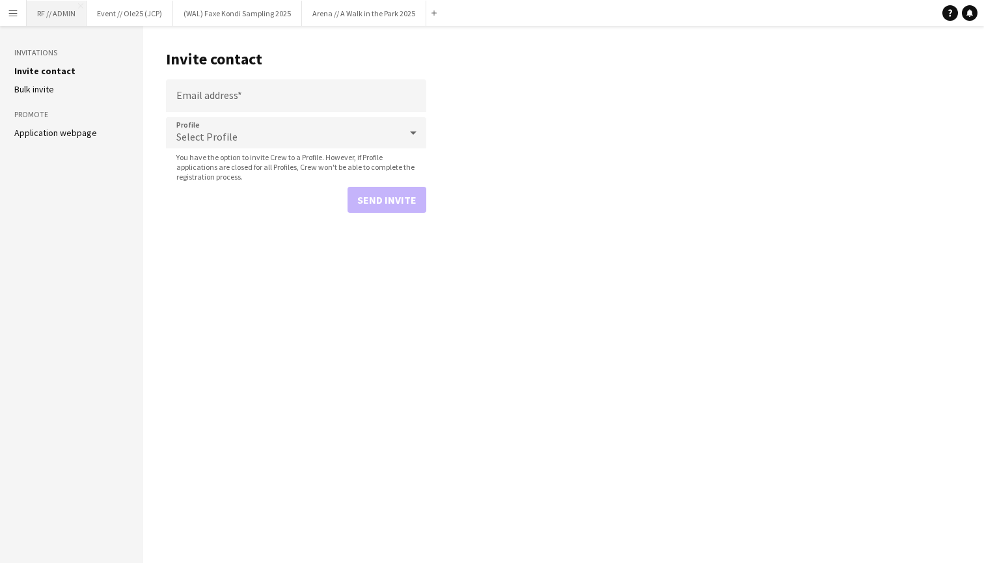 Image resolution: width=984 pixels, height=563 pixels. Describe the element at coordinates (296, 167) in the screenshot. I see `span: You have the option to invite Crew to a Profile. However, if Profile applications are closed for ...` at that location.